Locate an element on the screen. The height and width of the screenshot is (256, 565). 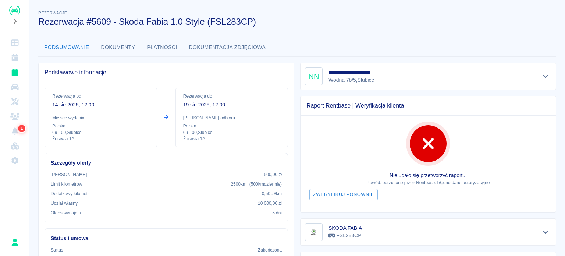
img: Renthelp is located at coordinates (15, 10).